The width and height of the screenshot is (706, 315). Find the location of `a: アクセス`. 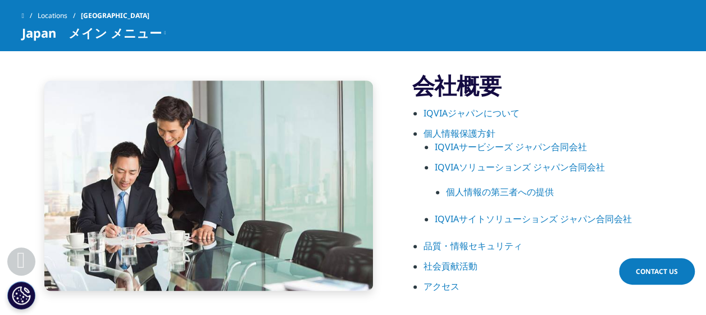

a: アクセス is located at coordinates (442, 286).